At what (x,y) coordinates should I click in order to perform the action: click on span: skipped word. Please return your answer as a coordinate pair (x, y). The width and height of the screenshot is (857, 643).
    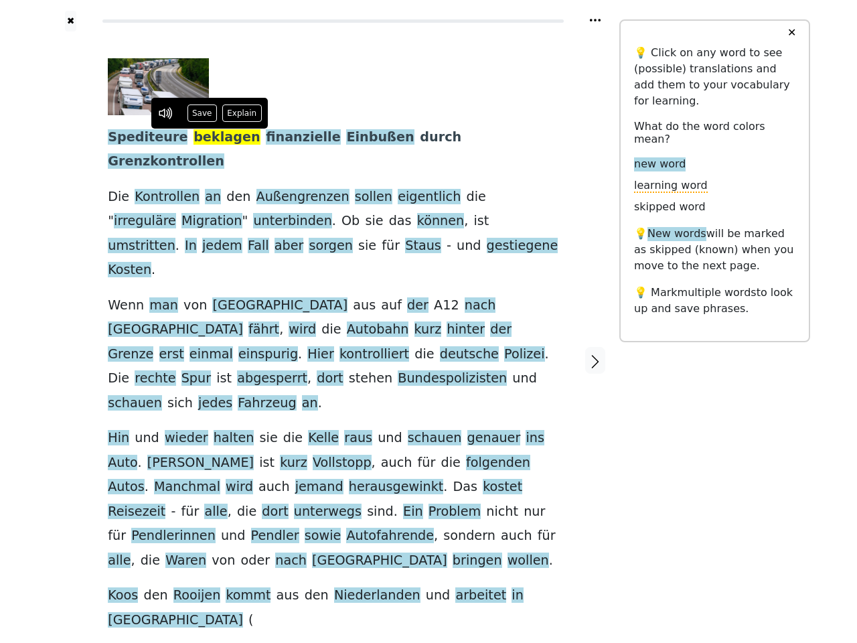
    Looking at the image, I should click on (669, 207).